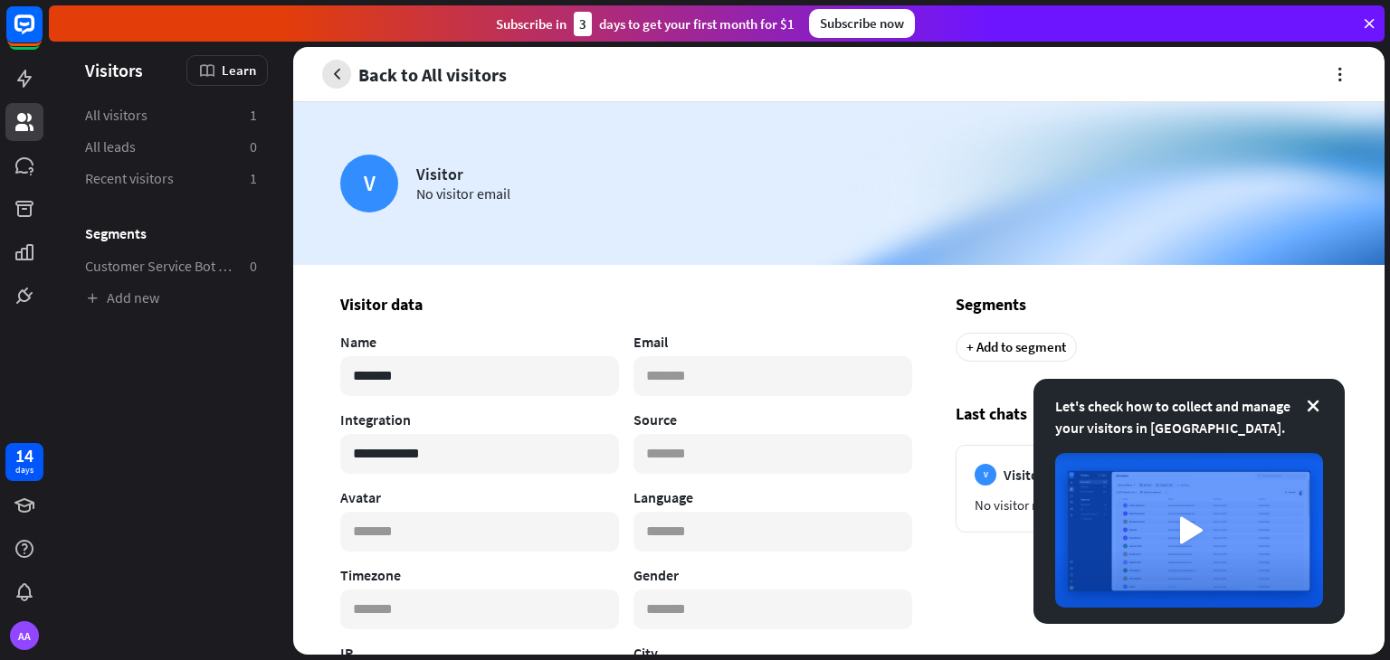  I want to click on div: + Add to segment, so click(1016, 347).